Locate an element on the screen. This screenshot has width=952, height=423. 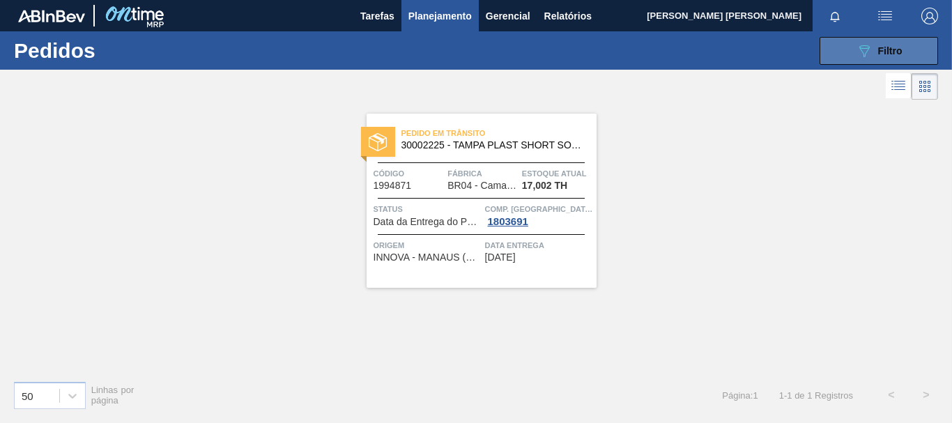
span: Código is located at coordinates (409, 174).